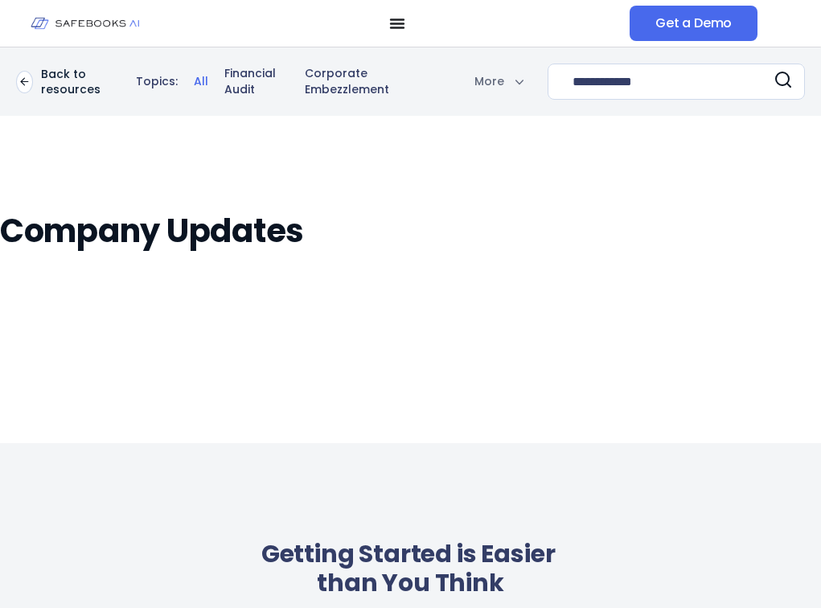 This screenshot has width=821, height=608. Describe the element at coordinates (157, 82) in the screenshot. I see `p: Topics:` at that location.